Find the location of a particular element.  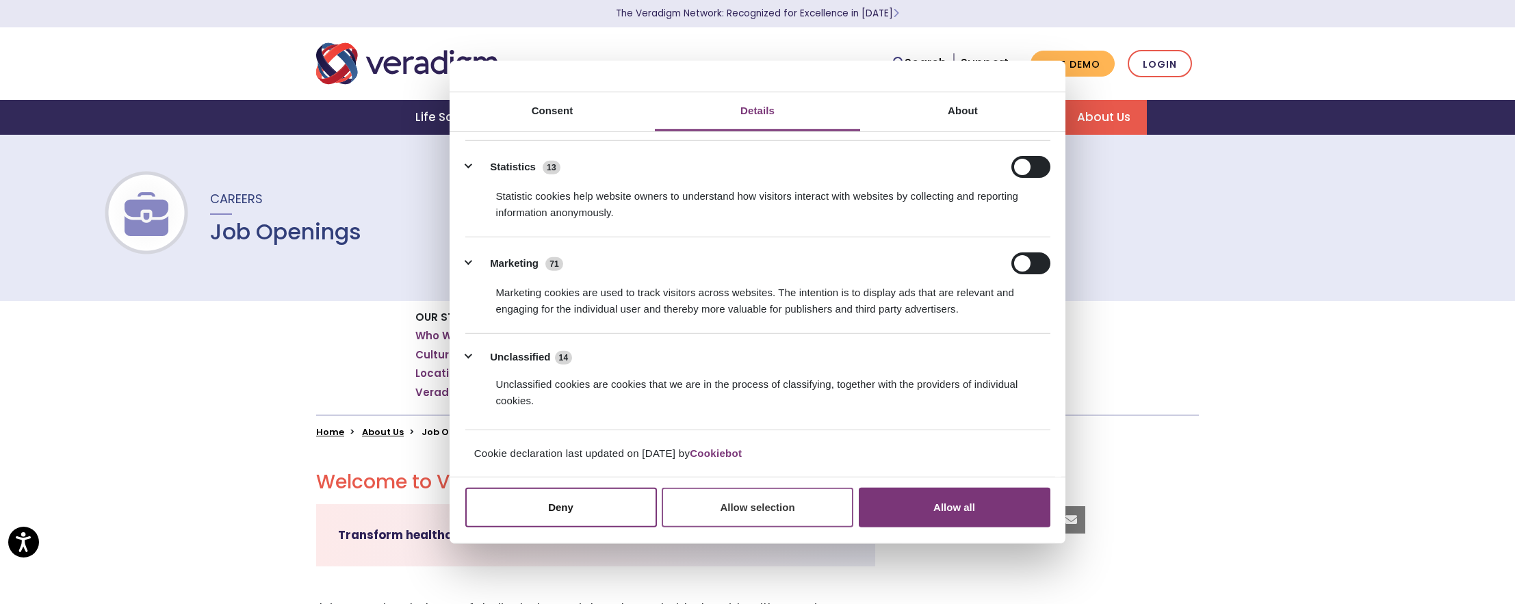

a: Support is located at coordinates (985, 63).